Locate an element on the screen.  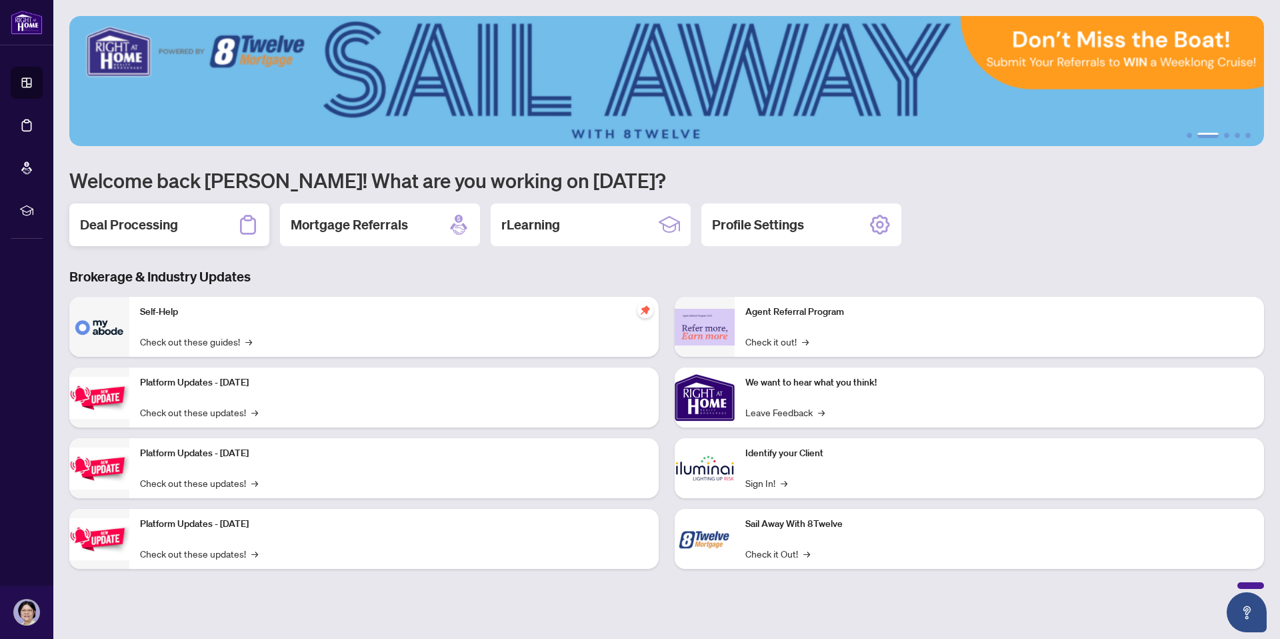
a: Check out these guides!→ is located at coordinates (196, 341).